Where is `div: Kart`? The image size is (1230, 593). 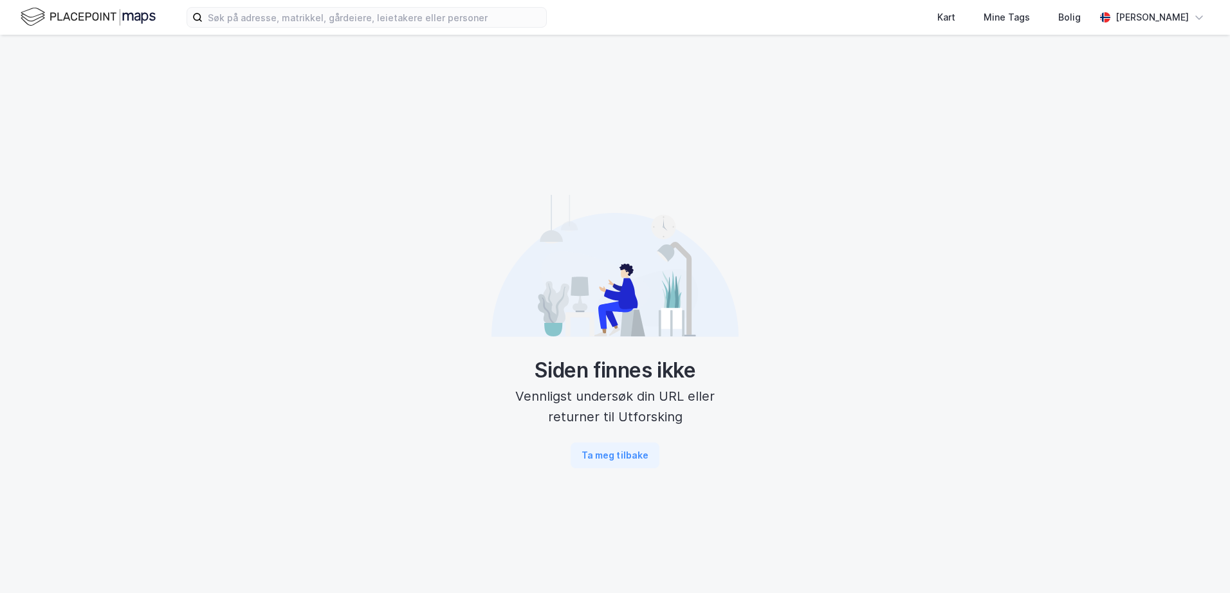
div: Kart is located at coordinates (946, 17).